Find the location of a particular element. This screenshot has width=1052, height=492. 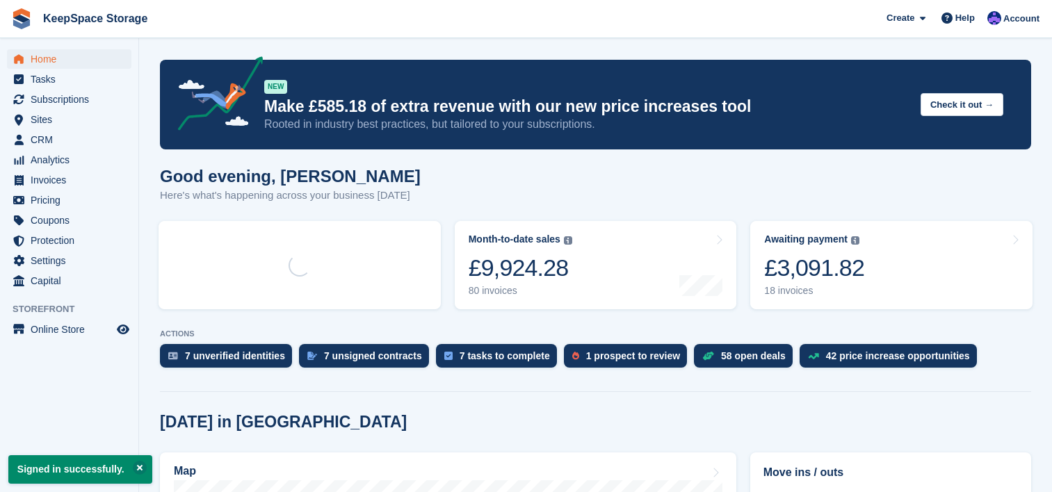

div: 80 invoices is located at coordinates (520, 291).